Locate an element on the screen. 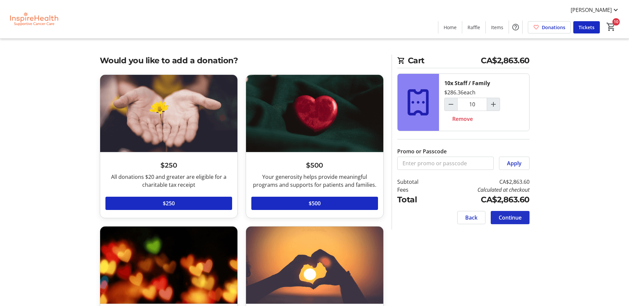 This screenshot has width=629, height=306. span: Items is located at coordinates (497, 27).